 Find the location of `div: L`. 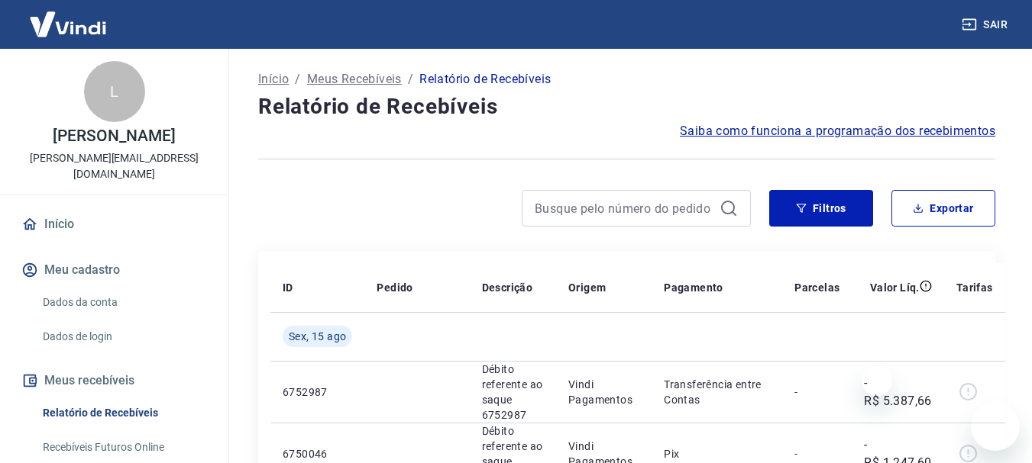

div: L is located at coordinates (115, 92).